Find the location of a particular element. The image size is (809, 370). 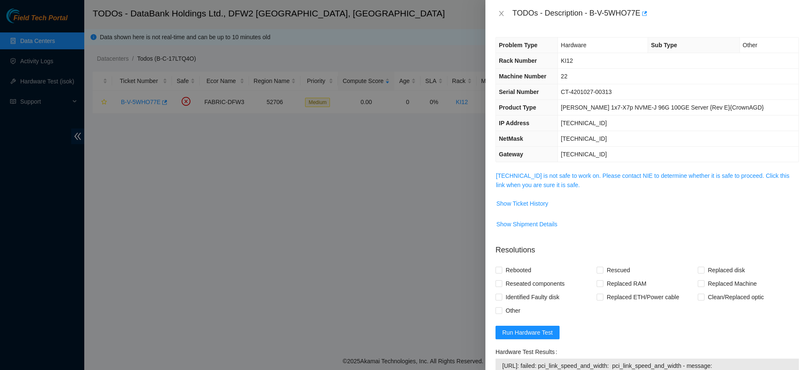

span: Rack Number is located at coordinates (518, 61).